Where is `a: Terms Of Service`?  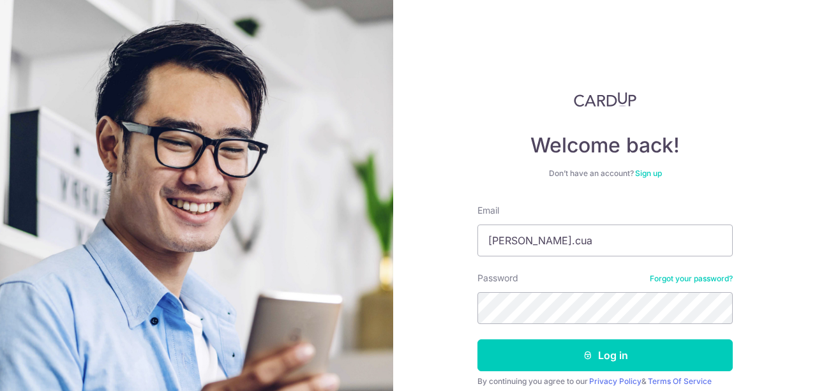
a: Terms Of Service is located at coordinates (680, 381).